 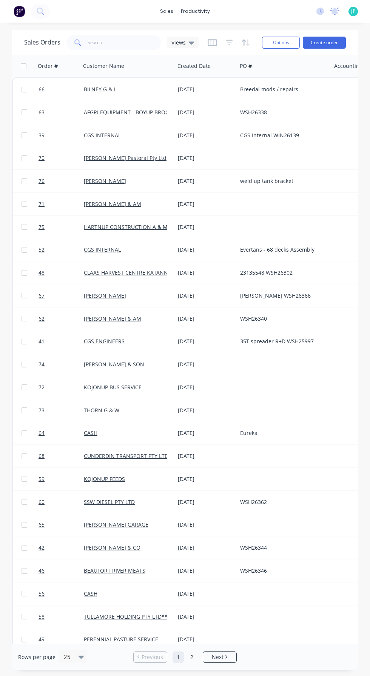 I want to click on div: WSH26340, so click(x=282, y=319).